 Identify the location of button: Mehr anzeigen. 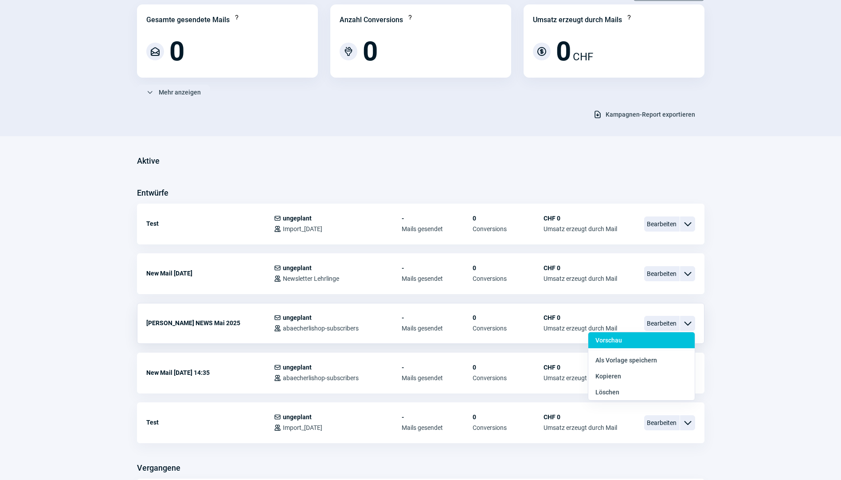
(173, 92).